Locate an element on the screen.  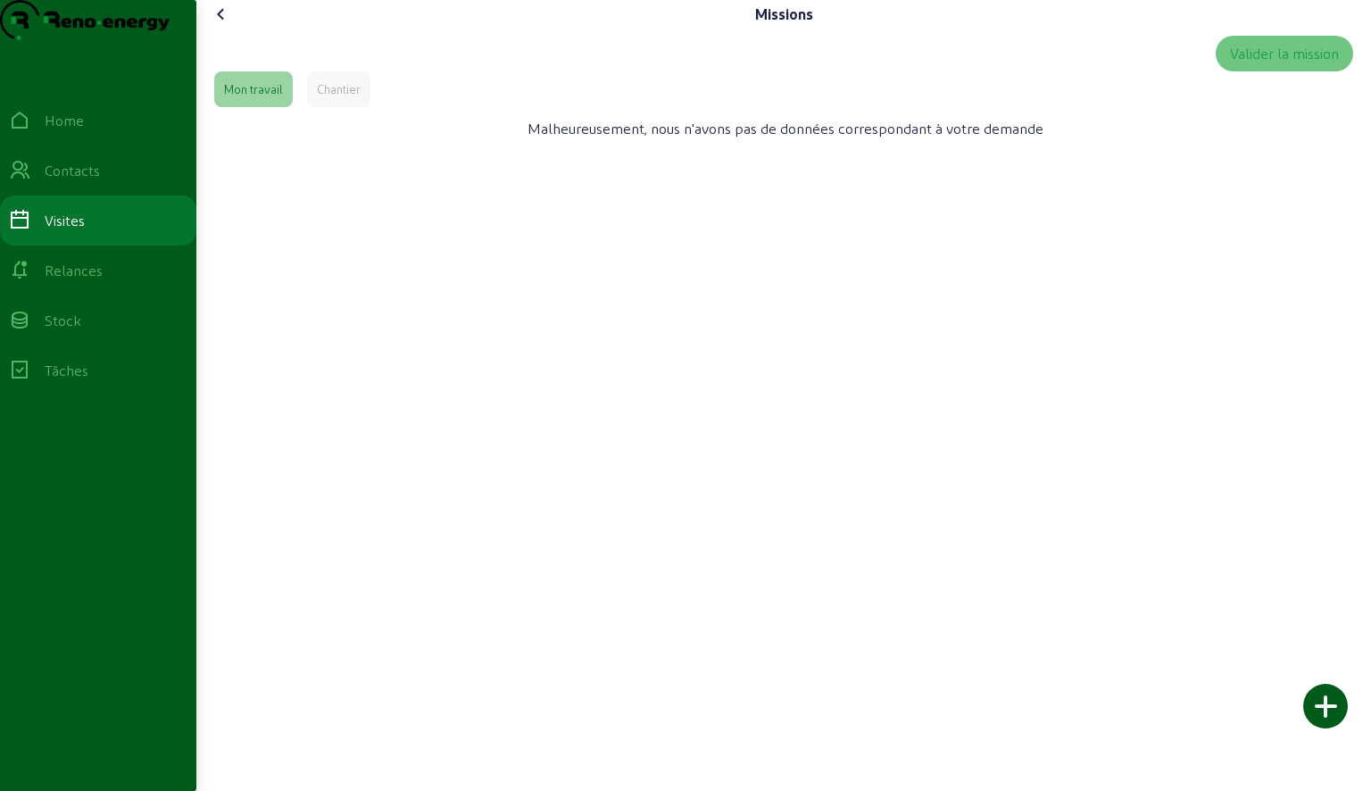
div: Stock is located at coordinates (62, 320).